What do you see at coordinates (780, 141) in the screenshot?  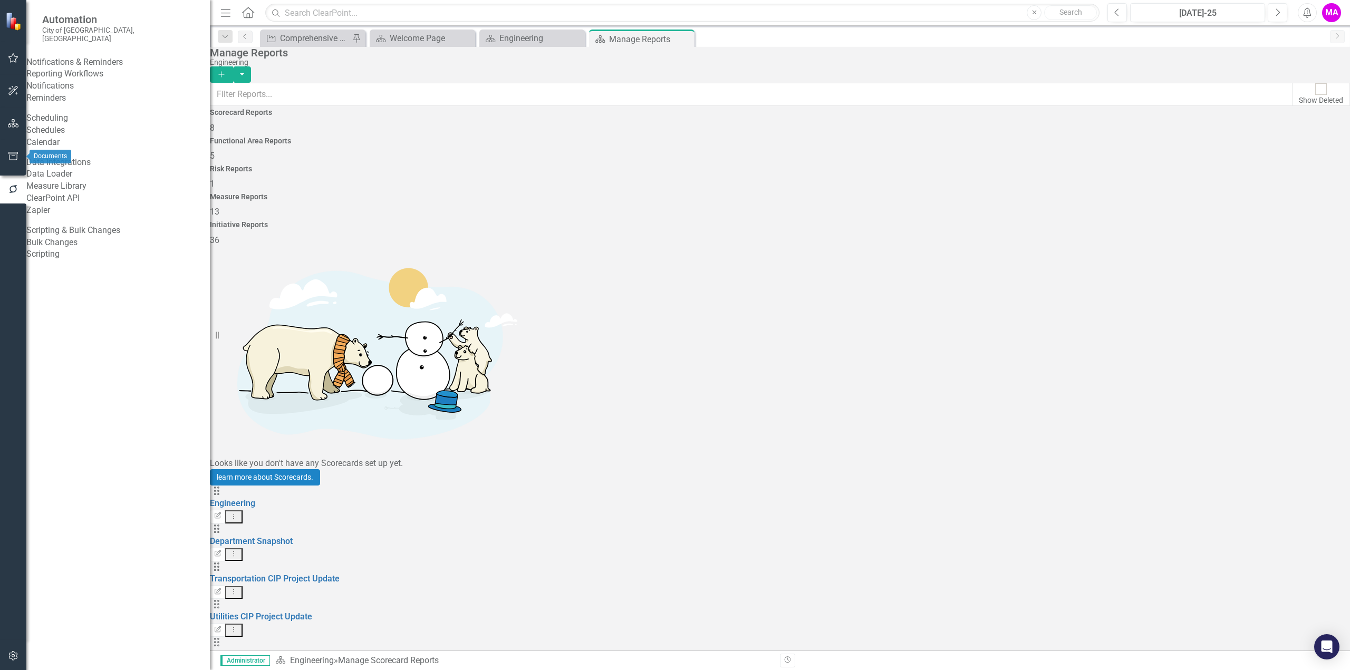 I see `h4: Functional Area Reports` at bounding box center [780, 141].